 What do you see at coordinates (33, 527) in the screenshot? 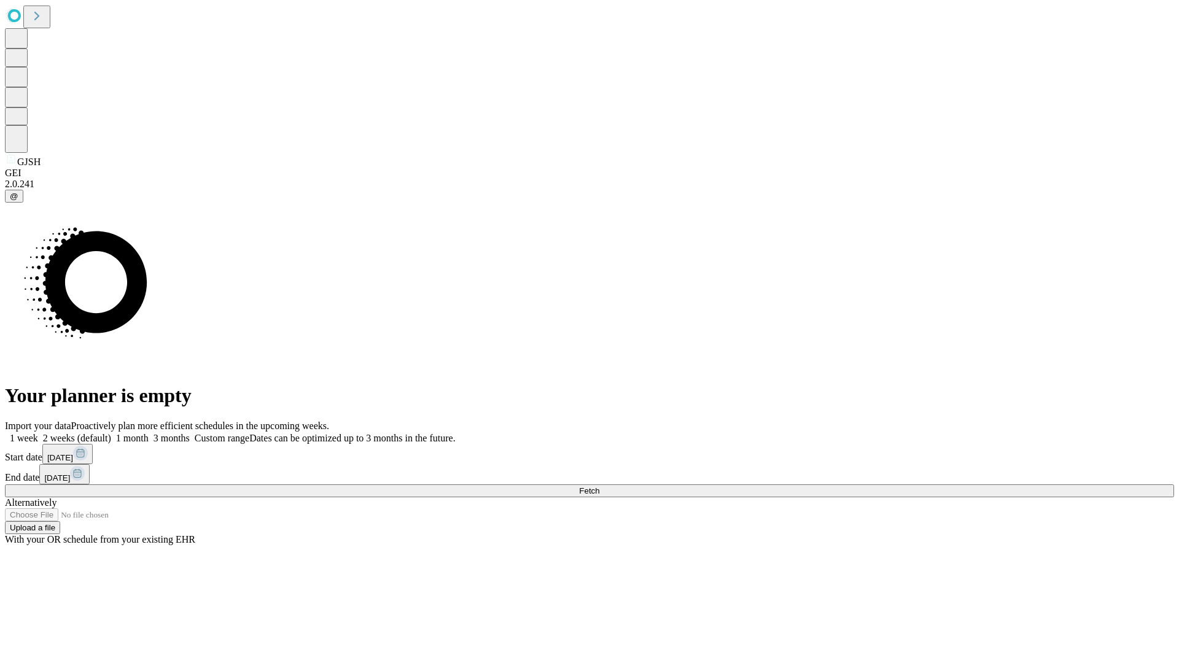
I see `button: Upload a file` at bounding box center [33, 527].